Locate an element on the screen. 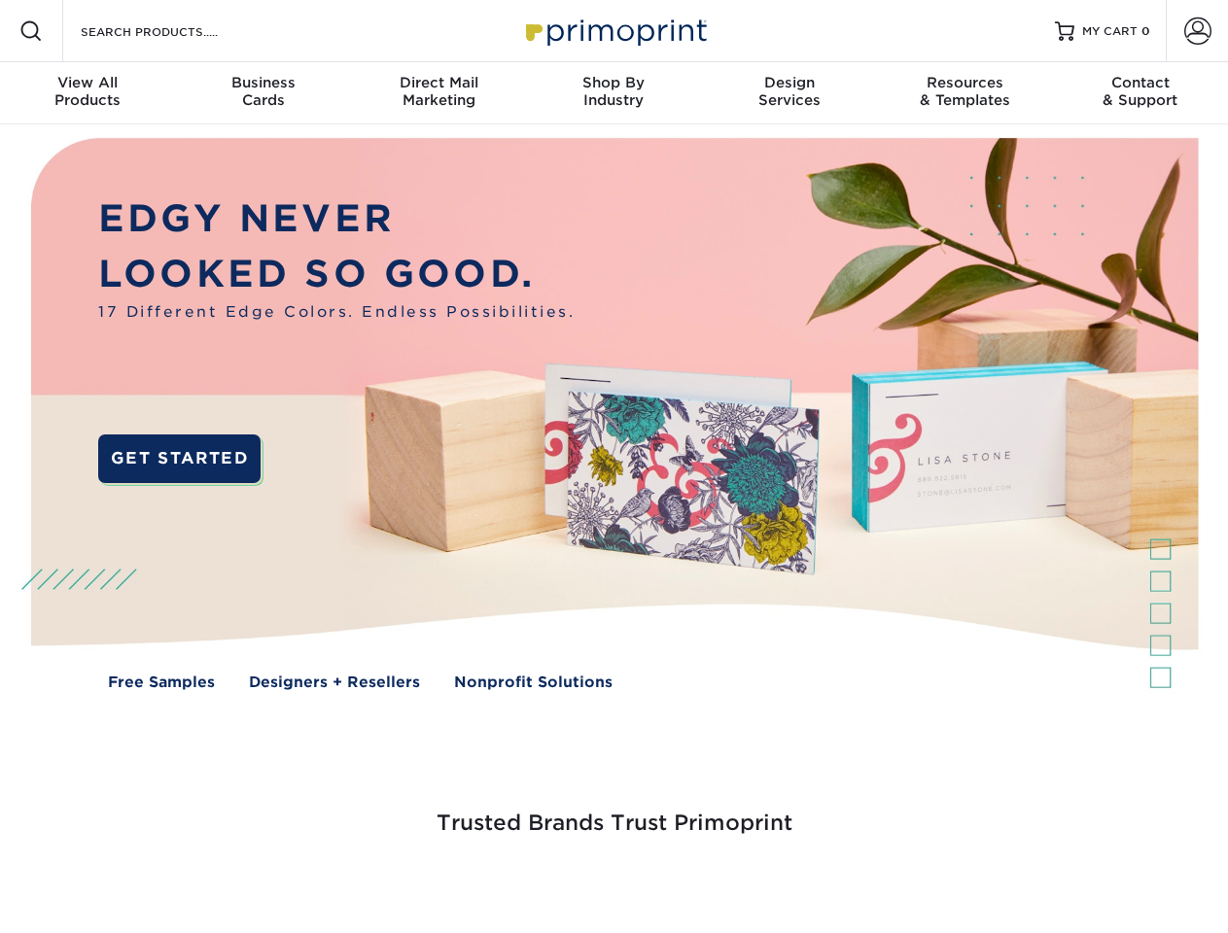 The height and width of the screenshot is (933, 1228). span: Contact is located at coordinates (1140, 83).